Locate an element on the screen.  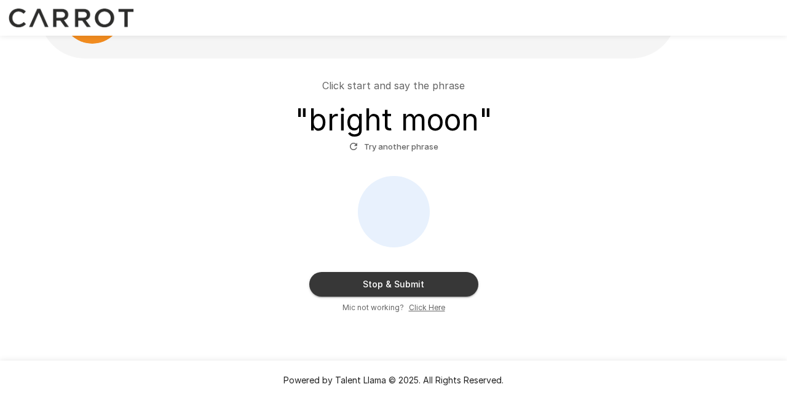
p: Click start and say the phrase is located at coordinates (394, 85).